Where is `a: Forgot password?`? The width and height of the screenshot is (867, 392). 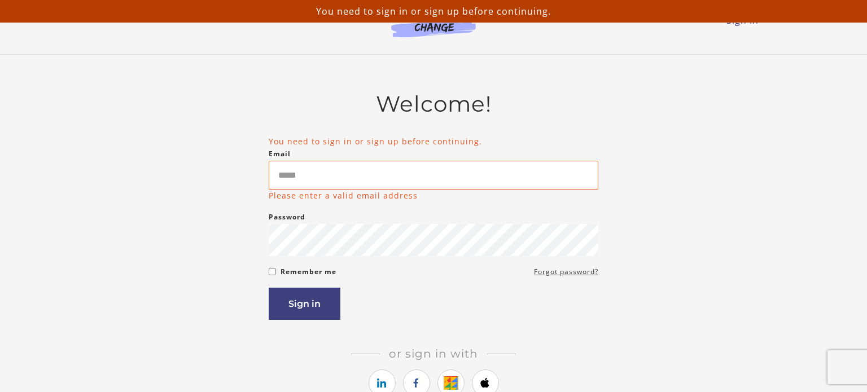
a: Forgot password? is located at coordinates (566, 272).